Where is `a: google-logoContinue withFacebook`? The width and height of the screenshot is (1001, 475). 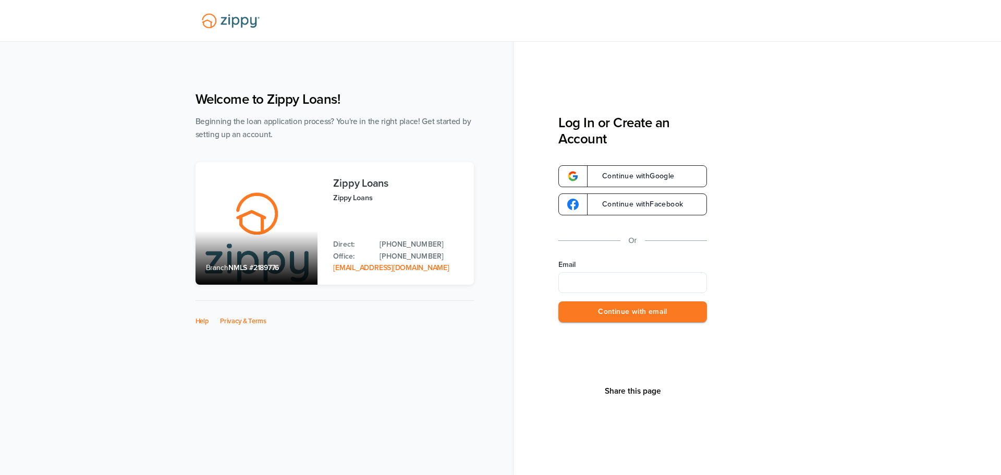
a: google-logoContinue withFacebook is located at coordinates (633, 204).